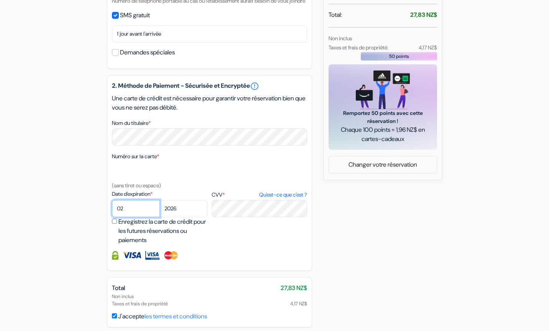  Describe the element at coordinates (163, 317) in the screenshot. I see `label: J'accepte` at that location.